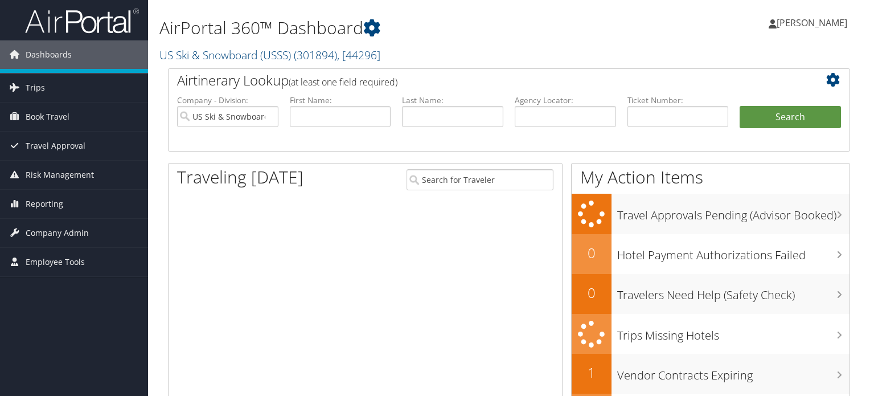 This screenshot has height=396, width=870. I want to click on a: Travel Approvals Pending (Advisor Booked), so click(710, 213).